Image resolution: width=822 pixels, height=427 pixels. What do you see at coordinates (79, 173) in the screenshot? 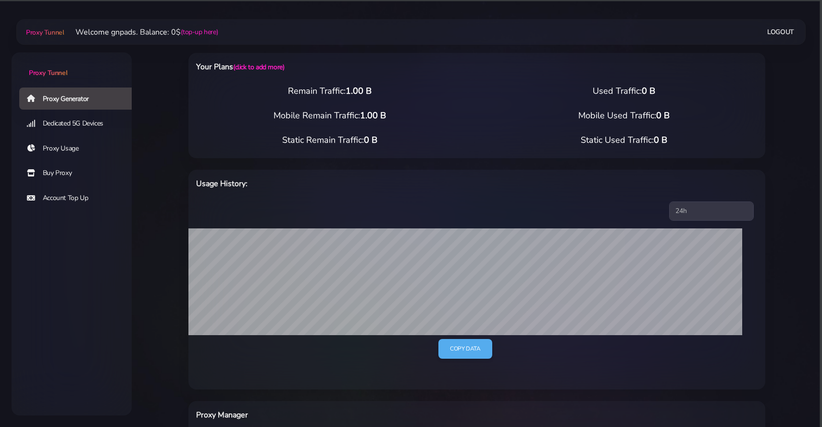
I see `a: Buy Proxy` at bounding box center [79, 173].